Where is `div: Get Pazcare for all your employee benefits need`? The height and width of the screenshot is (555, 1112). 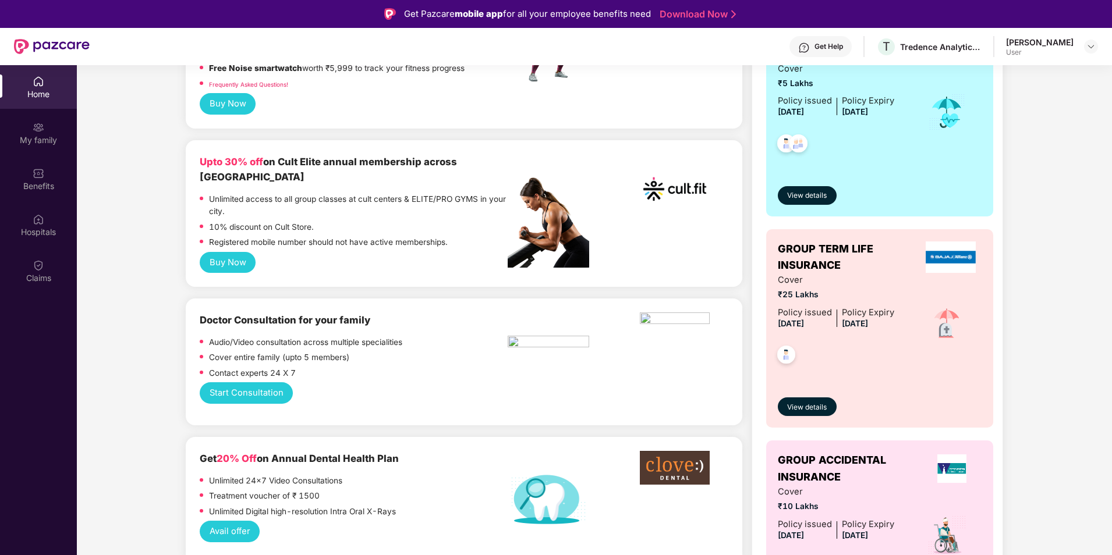
div: Get Pazcare for all your employee benefits need is located at coordinates (527, 14).